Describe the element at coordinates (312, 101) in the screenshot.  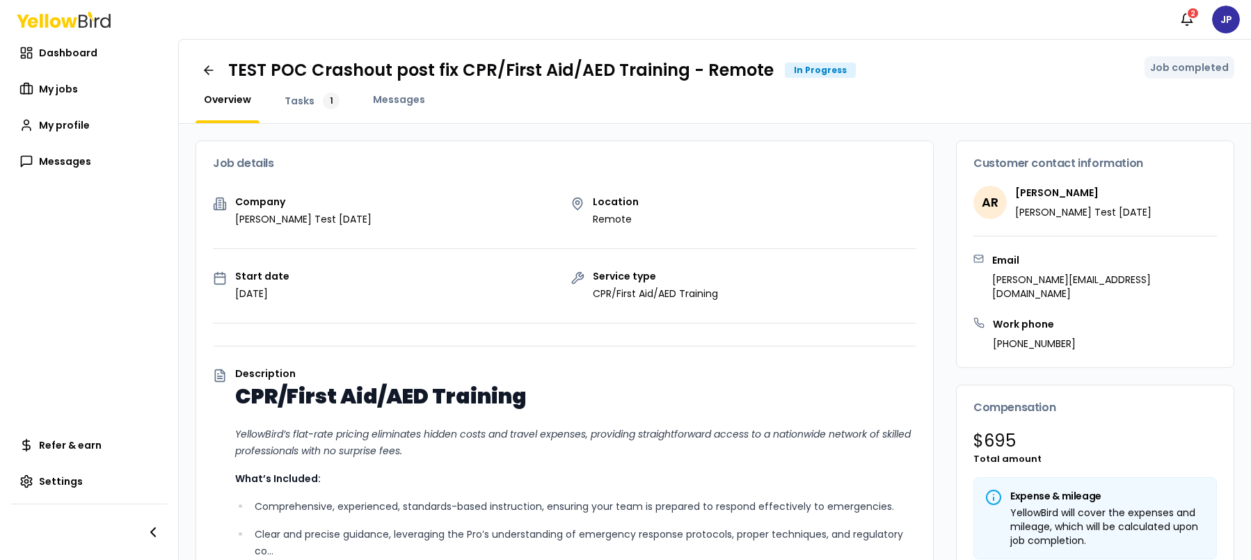
I see `a: Tasks1` at that location.